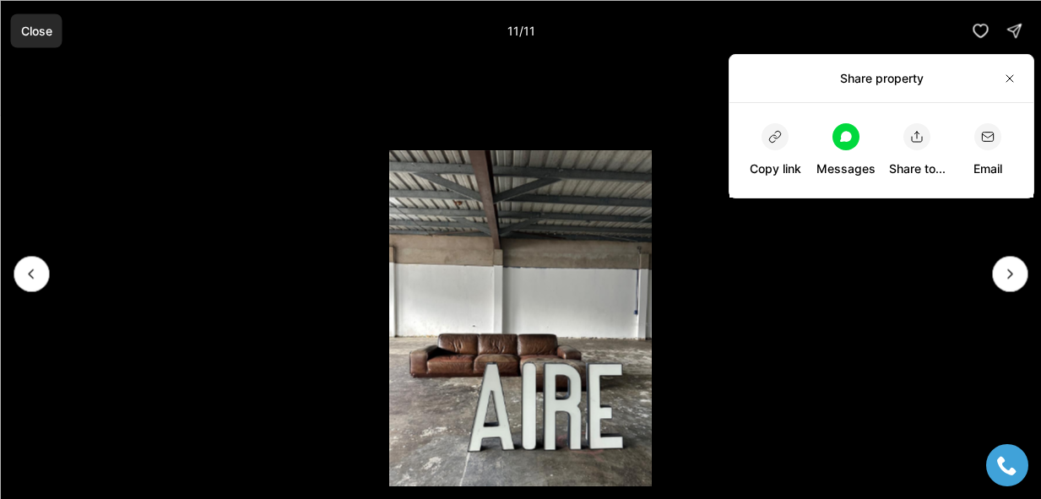 Image resolution: width=1041 pixels, height=499 pixels. Describe the element at coordinates (917, 169) in the screenshot. I see `p: Share to...` at that location.